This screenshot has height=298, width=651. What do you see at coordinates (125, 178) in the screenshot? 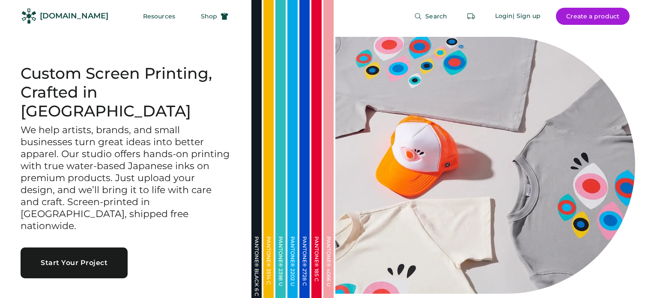
I see `h3: We help artists, brands, and small businesses turn great ideas into better apparel. Our studio of...` at bounding box center [125, 178].